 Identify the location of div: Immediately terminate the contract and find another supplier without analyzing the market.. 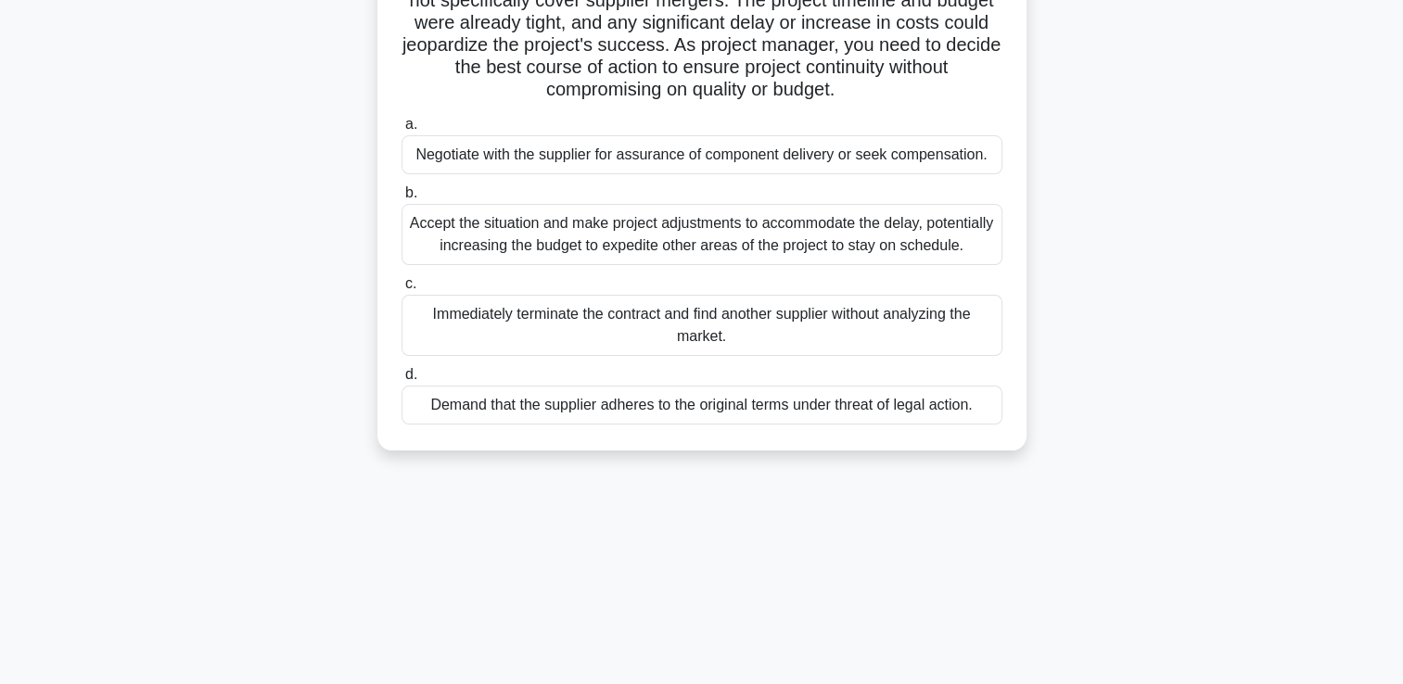
(702, 325).